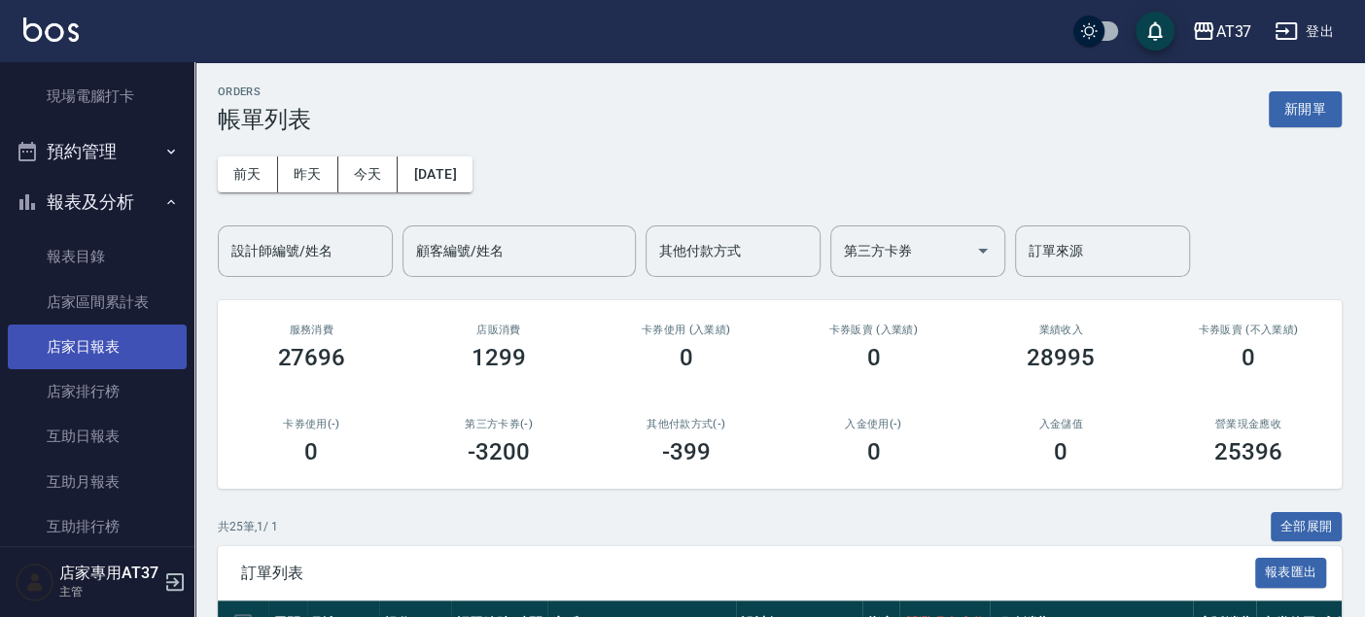  What do you see at coordinates (685, 330) in the screenshot?
I see `h2: 卡券使用 (入業績)` at bounding box center [685, 330].